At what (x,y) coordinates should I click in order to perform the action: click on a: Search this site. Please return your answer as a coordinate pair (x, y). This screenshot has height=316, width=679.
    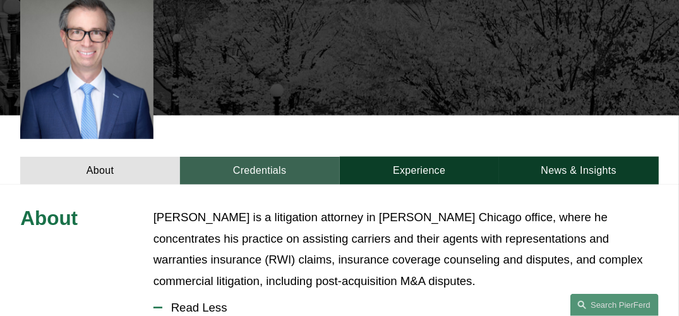
    Looking at the image, I should click on (615, 305).